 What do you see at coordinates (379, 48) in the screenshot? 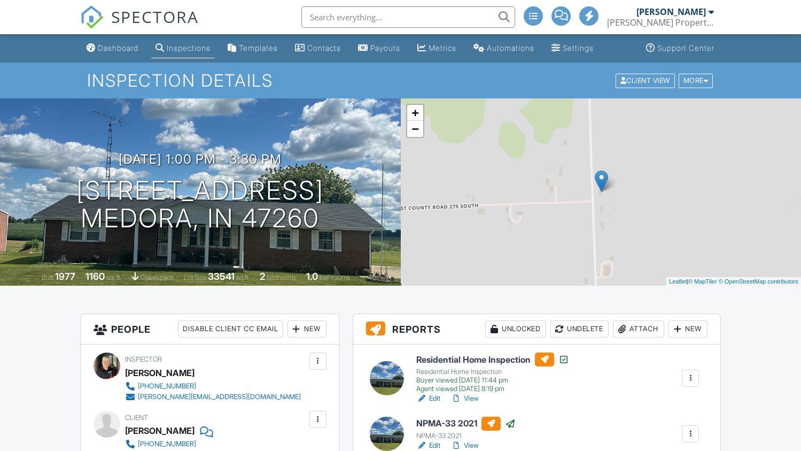
I see `a: Payouts` at bounding box center [379, 48].